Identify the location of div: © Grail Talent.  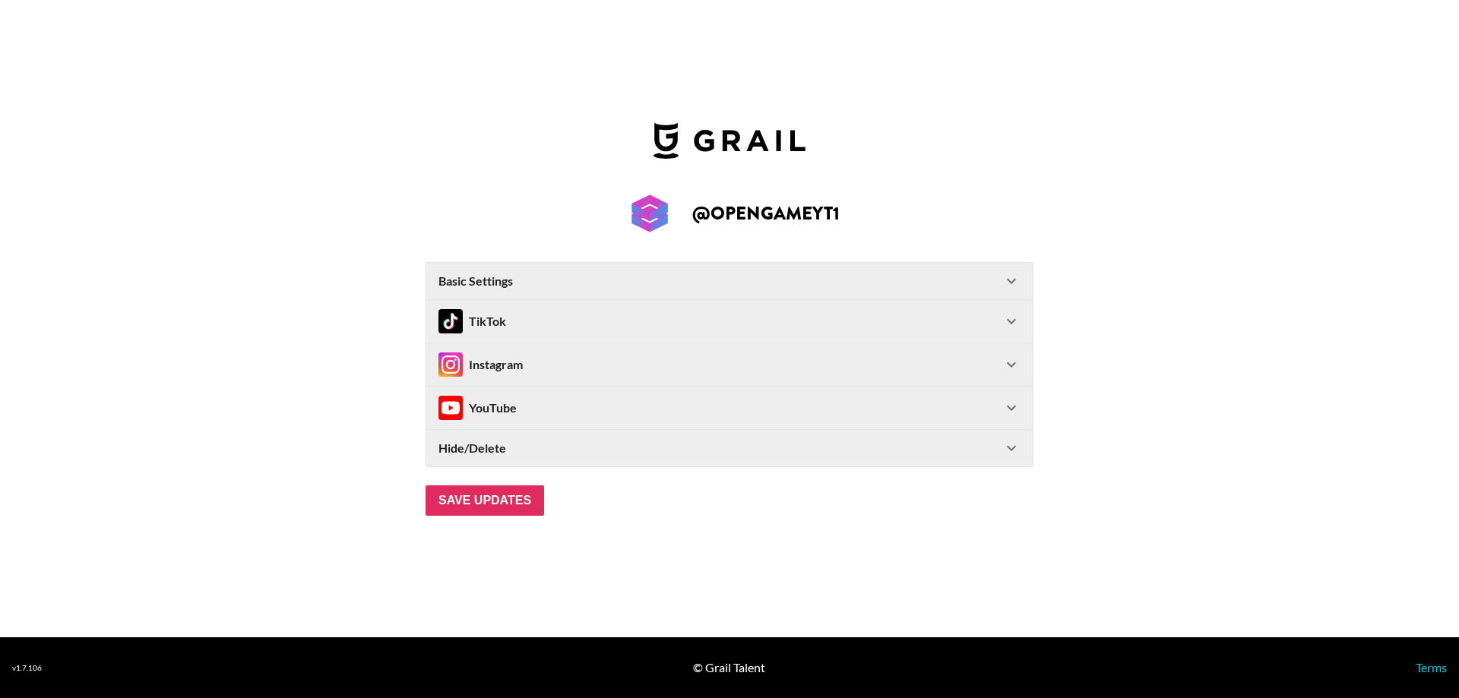
(729, 668).